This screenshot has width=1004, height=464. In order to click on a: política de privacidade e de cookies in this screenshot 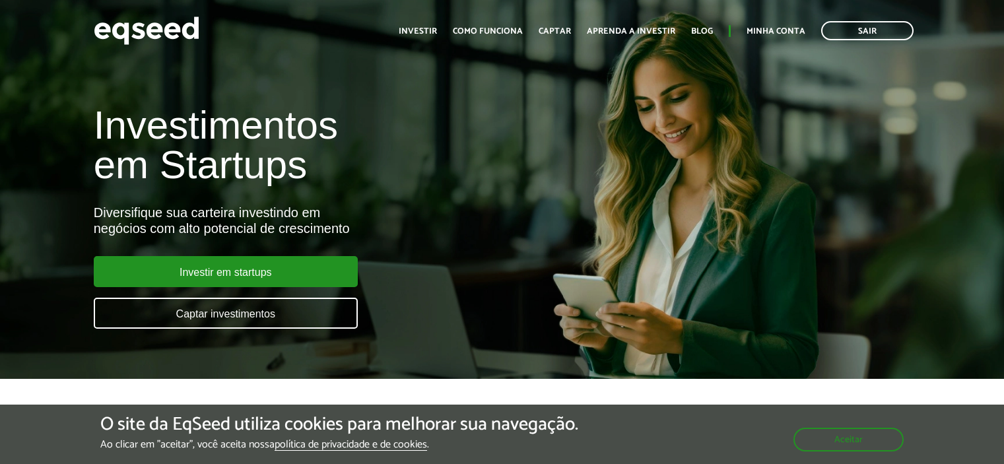, I will do `click(350, 445)`.